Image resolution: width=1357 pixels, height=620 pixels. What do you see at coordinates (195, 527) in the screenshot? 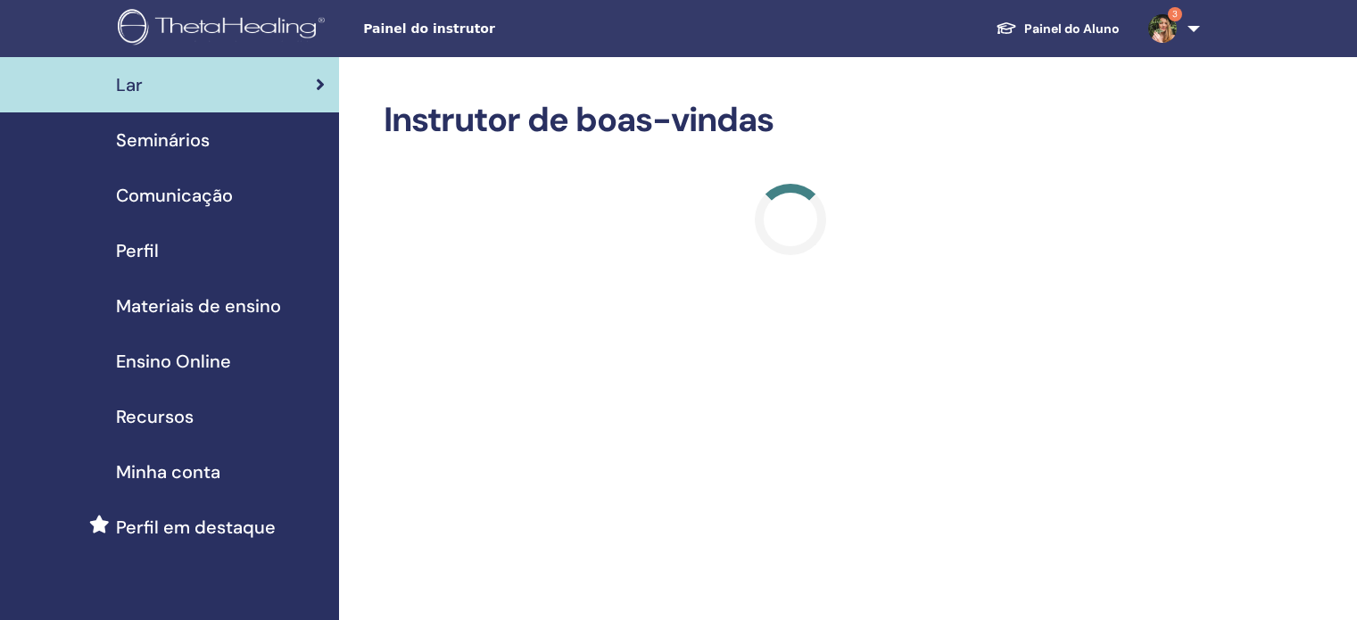
I see `span: Perfil em destaque` at bounding box center [195, 527].